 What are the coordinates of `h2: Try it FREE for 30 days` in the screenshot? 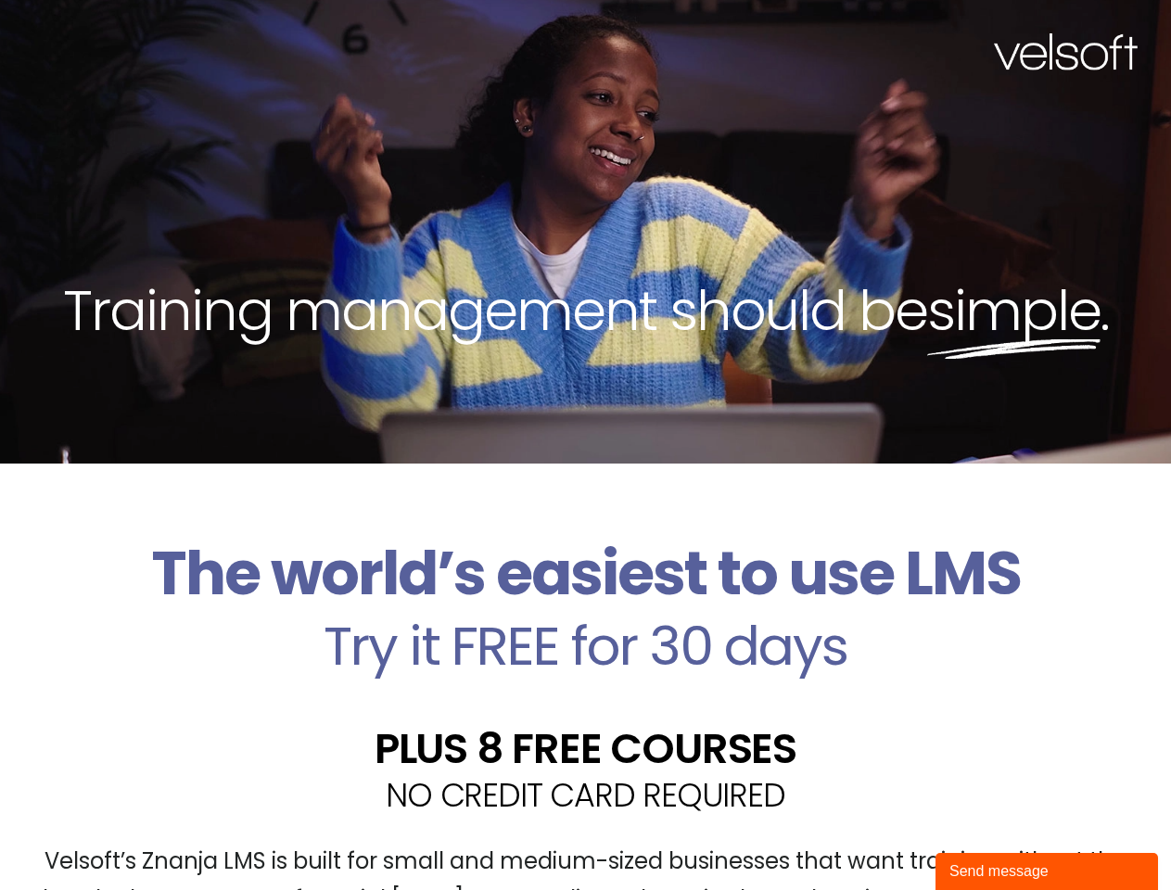 It's located at (585, 646).